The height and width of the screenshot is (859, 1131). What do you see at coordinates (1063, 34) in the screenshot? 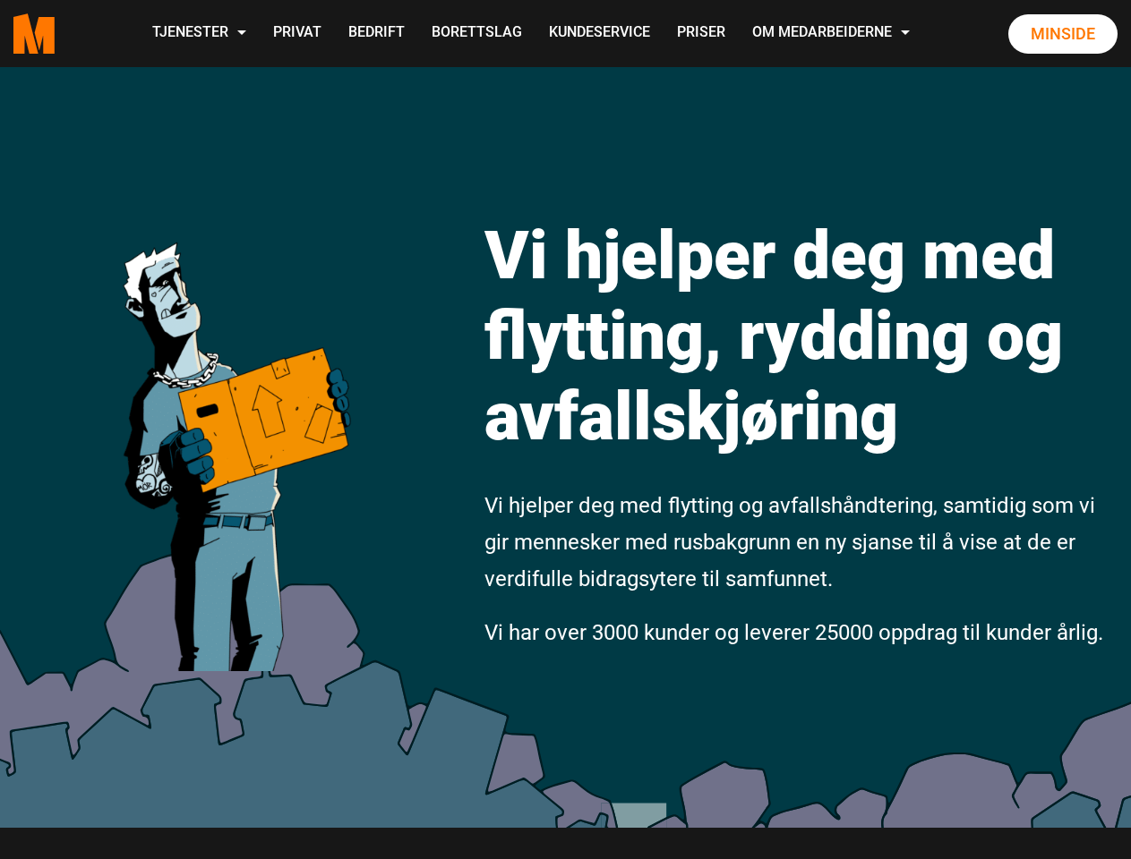
I see `a: Minside` at bounding box center [1063, 34].